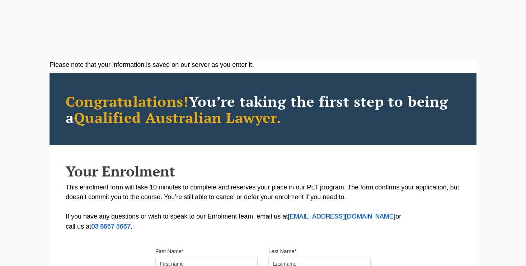  I want to click on span: Qualified Australian Lawyer., so click(178, 117).